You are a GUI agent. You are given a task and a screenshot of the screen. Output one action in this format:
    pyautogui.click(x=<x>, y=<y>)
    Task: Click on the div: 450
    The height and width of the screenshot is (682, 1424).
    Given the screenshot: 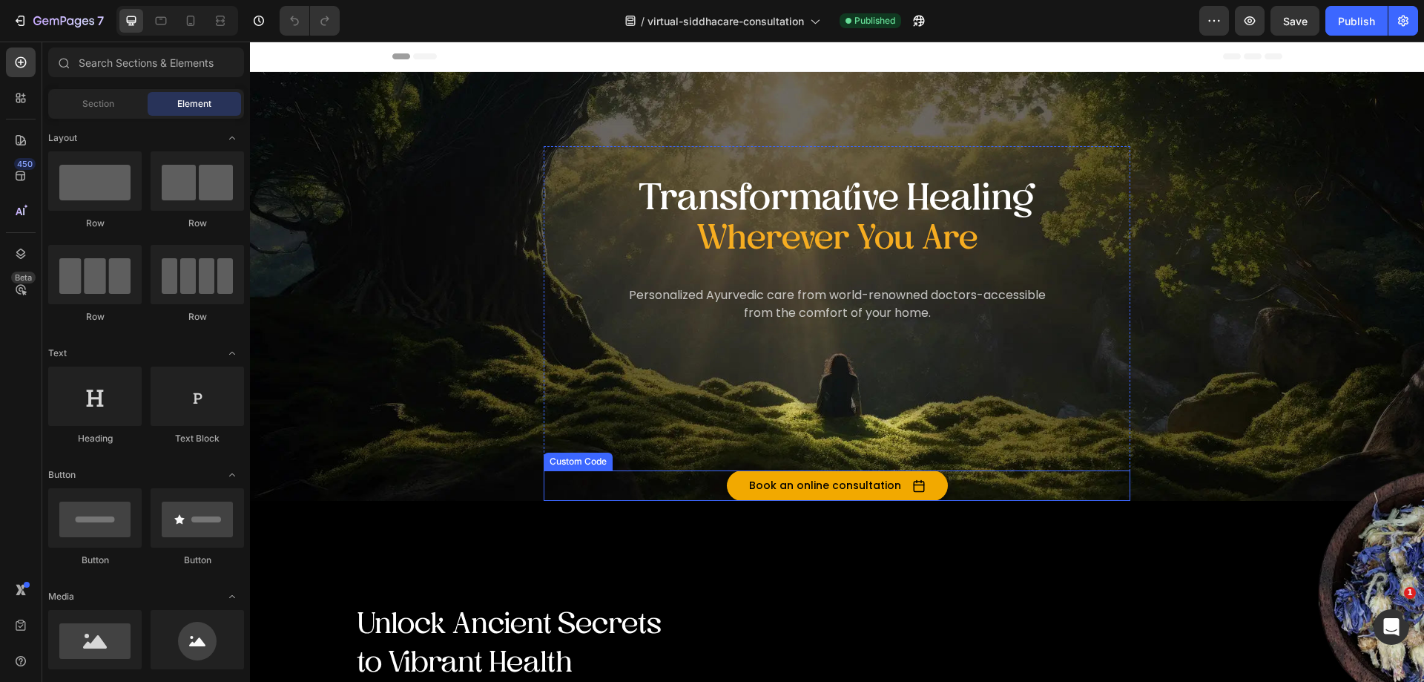 What is the action you would take?
    pyautogui.click(x=24, y=164)
    